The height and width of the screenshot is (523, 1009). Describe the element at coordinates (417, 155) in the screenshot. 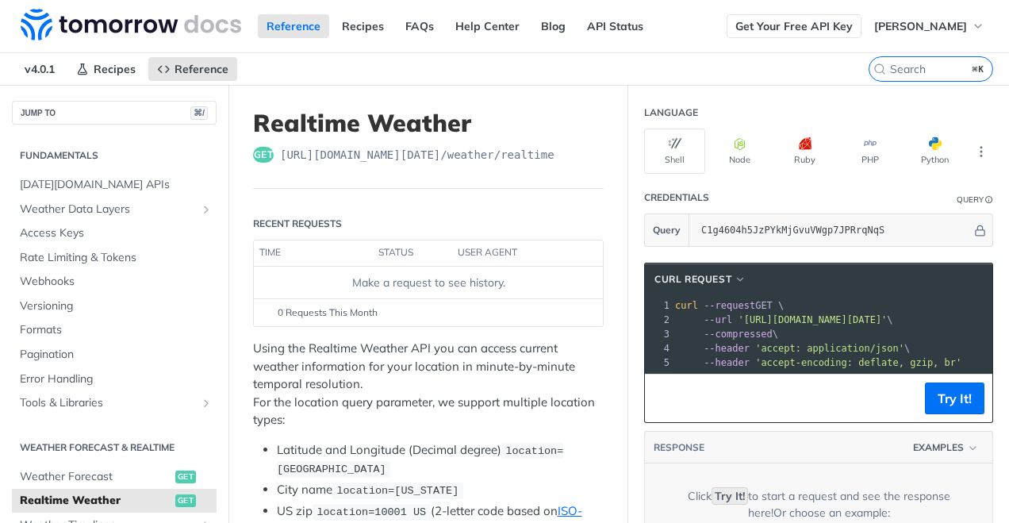

I see `span: https://api.tomorrow.io/v4/weather/realtime` at that location.